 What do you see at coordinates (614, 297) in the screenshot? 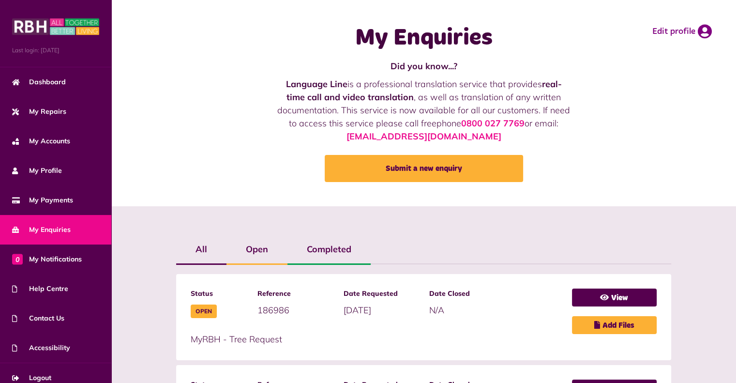
I see `a: View` at bounding box center [614, 297].